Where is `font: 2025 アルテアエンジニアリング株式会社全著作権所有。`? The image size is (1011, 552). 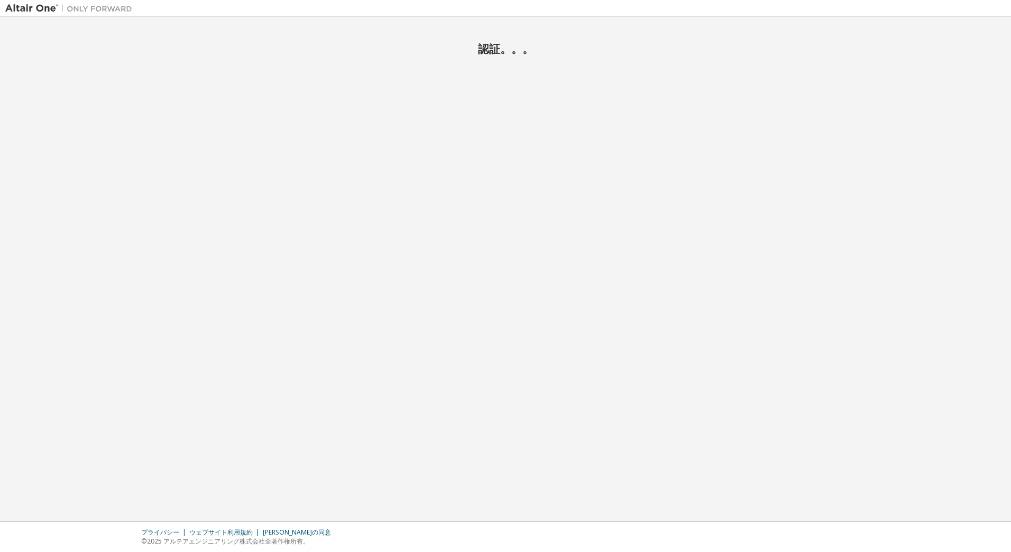 font: 2025 アルテアエンジニアリング株式会社全著作権所有。 is located at coordinates (228, 541).